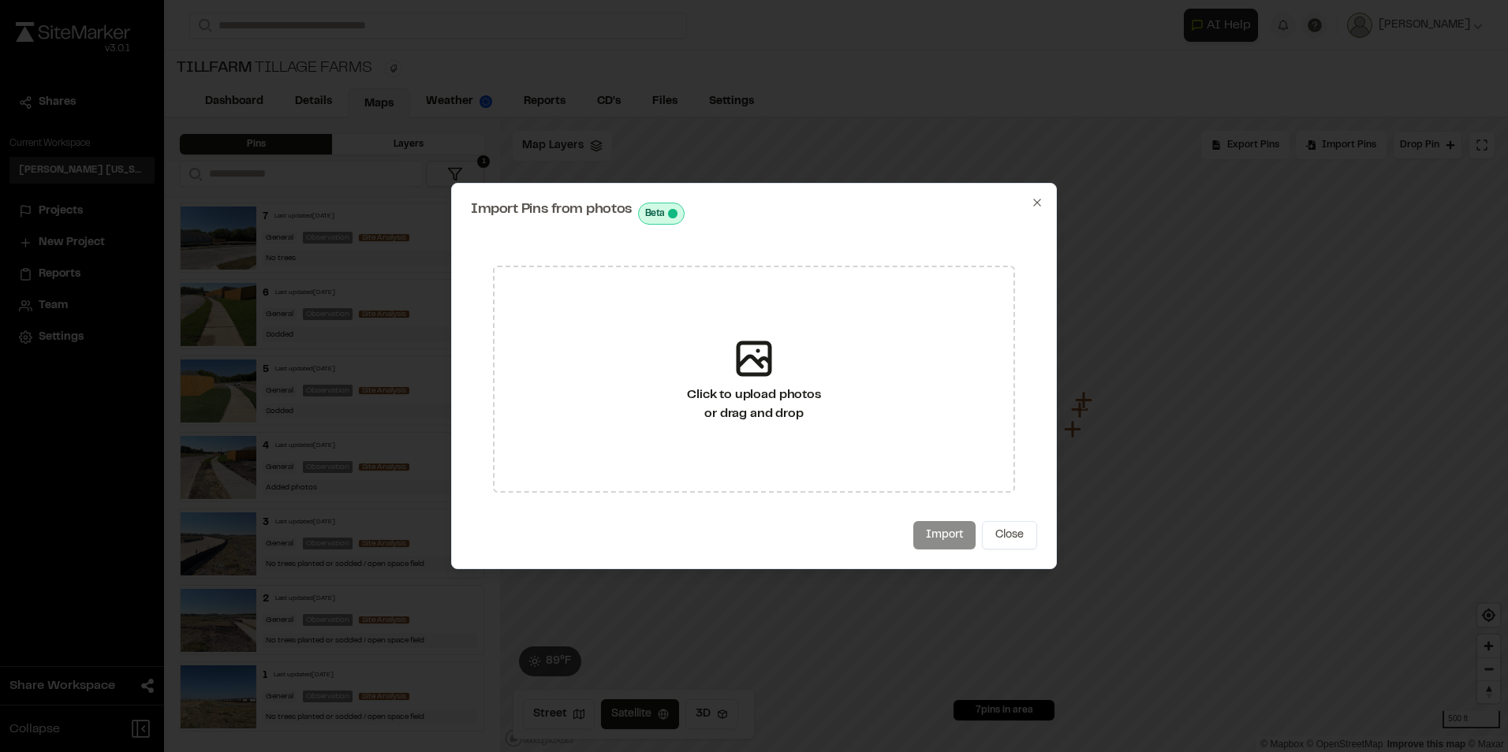 The width and height of the screenshot is (1508, 752). I want to click on div: Click to upload photos or drag and drop, so click(753, 405).